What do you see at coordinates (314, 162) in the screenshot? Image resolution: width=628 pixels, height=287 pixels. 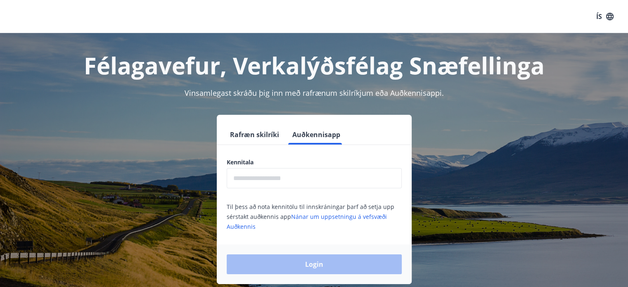 I see `label: Kennitala` at bounding box center [314, 162].